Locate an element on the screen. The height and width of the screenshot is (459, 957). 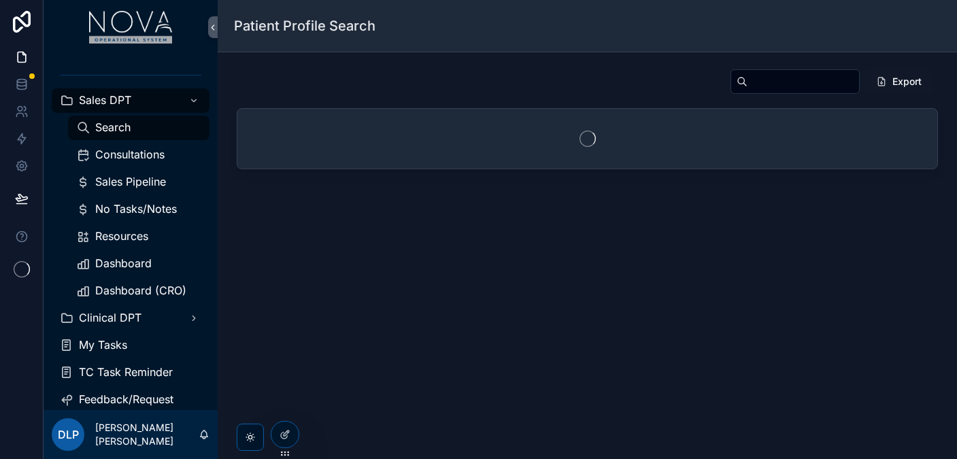
span: No Tasks/Notes is located at coordinates (136, 209).